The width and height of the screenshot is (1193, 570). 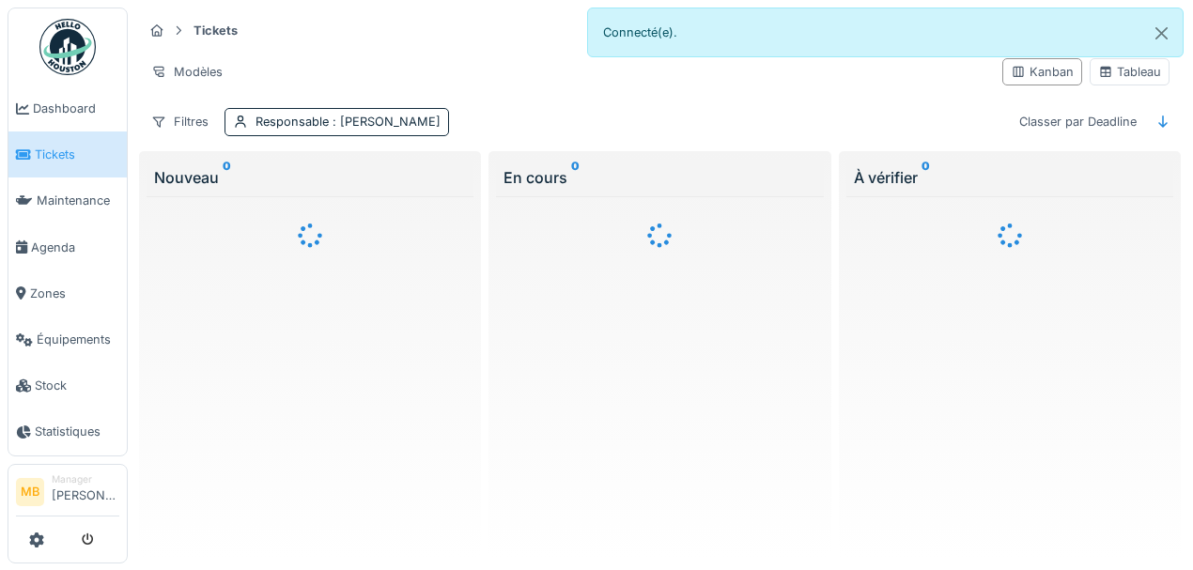 What do you see at coordinates (76, 108) in the screenshot?
I see `span: Dashboard` at bounding box center [76, 108].